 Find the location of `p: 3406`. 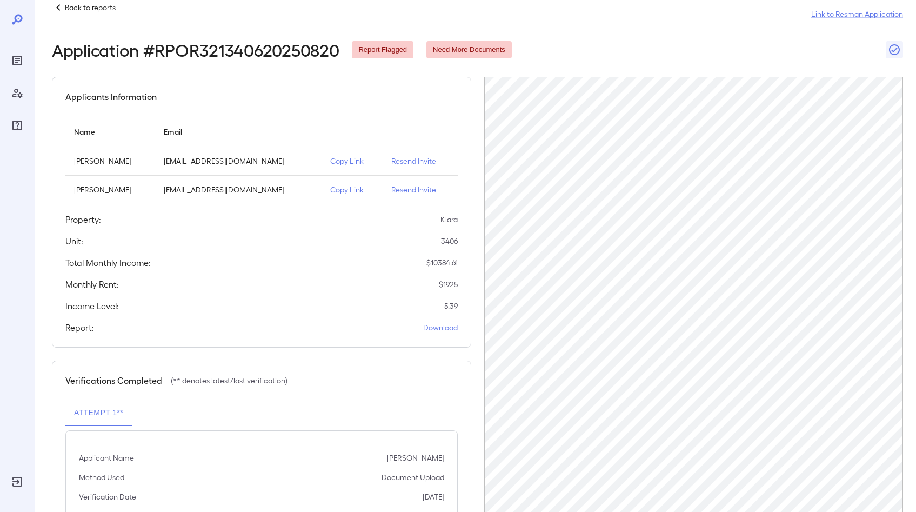

p: 3406 is located at coordinates (449, 241).